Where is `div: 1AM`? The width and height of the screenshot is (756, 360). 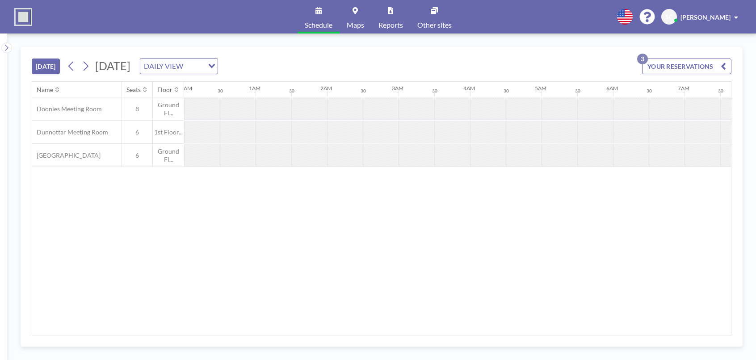 div: 1AM is located at coordinates (255, 88).